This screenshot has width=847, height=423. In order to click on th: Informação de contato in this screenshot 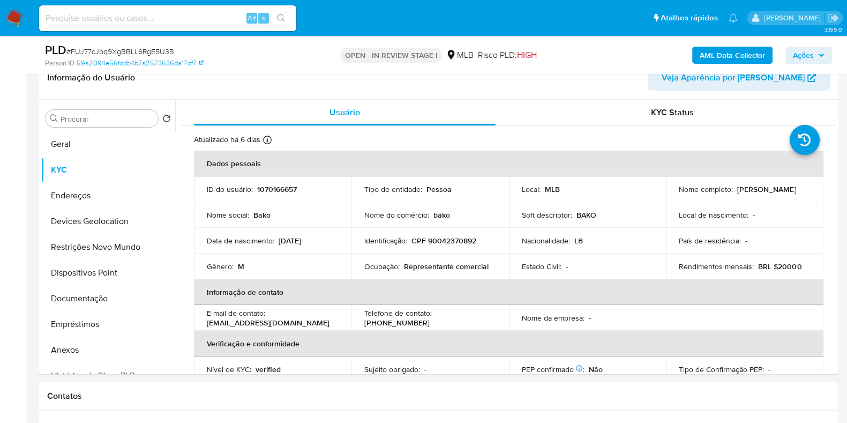, I will do `click(508, 292)`.